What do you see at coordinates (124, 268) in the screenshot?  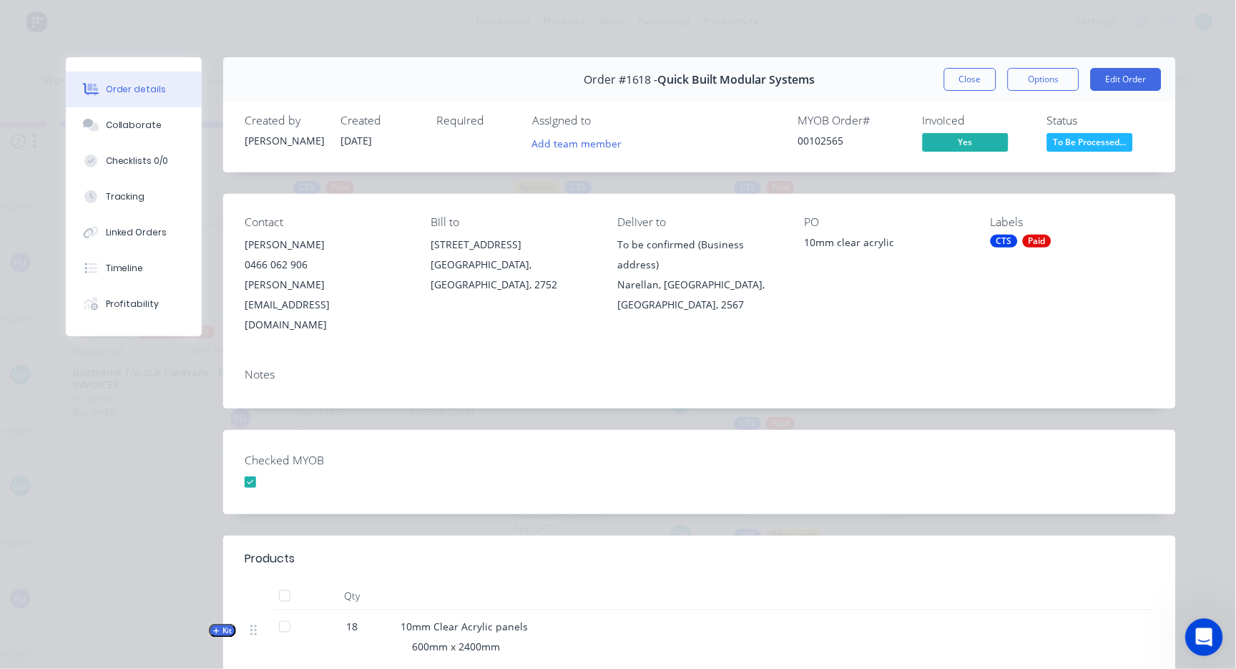 I see `div: Timeline` at bounding box center [124, 268].